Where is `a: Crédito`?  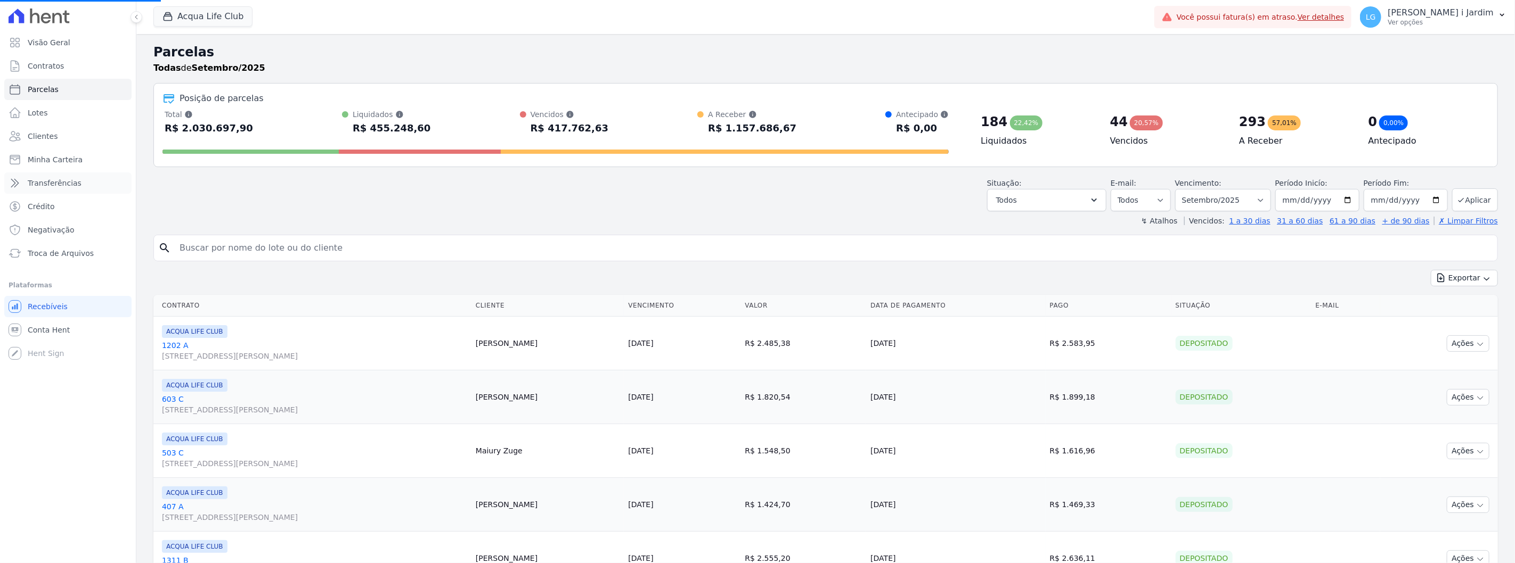
a: Crédito is located at coordinates (68, 207).